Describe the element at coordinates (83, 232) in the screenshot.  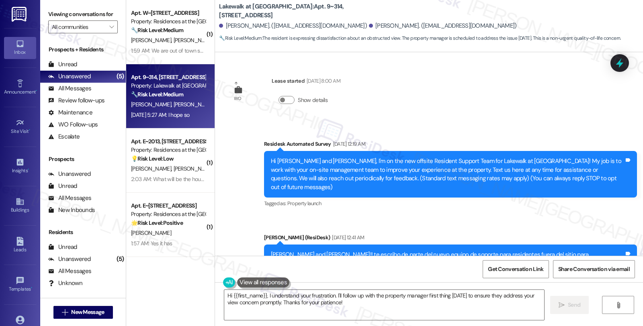
I see `div: Residents` at that location.